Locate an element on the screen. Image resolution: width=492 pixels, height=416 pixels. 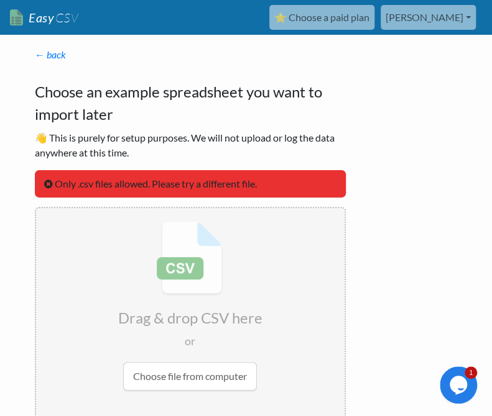
a: ← back is located at coordinates (50, 54).